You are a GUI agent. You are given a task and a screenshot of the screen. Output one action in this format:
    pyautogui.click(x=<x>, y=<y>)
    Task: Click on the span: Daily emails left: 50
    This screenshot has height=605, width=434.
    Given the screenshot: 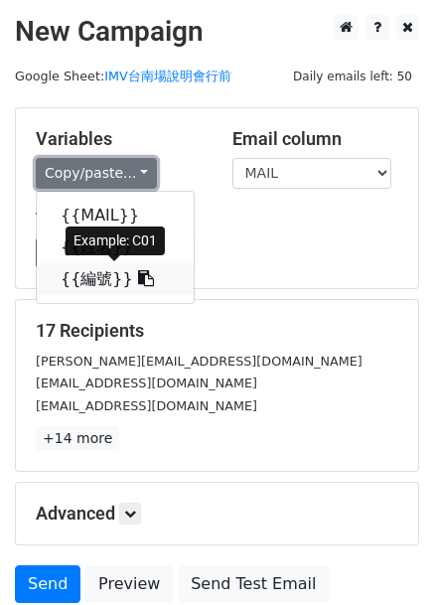 What is the action you would take?
    pyautogui.click(x=353, y=77)
    